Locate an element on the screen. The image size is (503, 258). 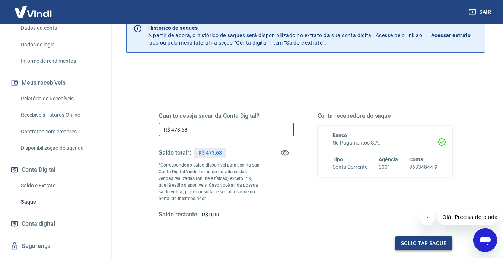
a: Dados da conta is located at coordinates (60, 28).